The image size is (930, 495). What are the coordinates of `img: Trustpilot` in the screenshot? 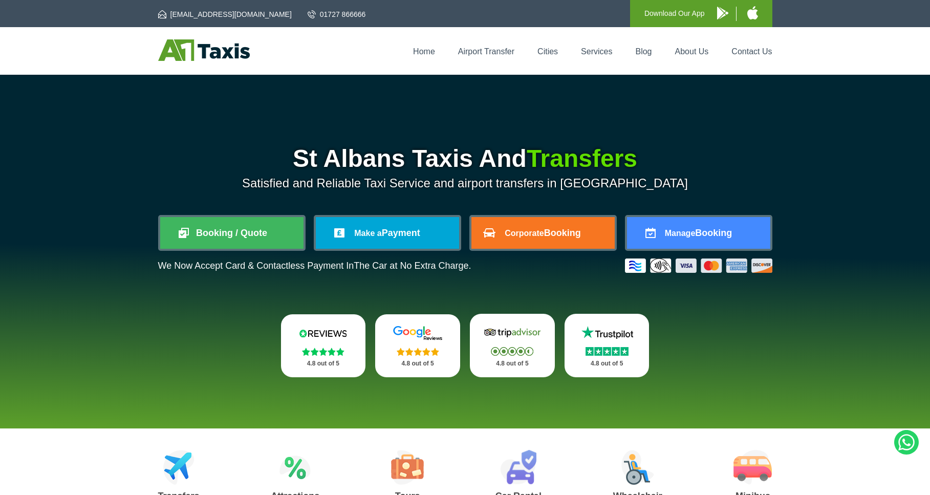 It's located at (607, 333).